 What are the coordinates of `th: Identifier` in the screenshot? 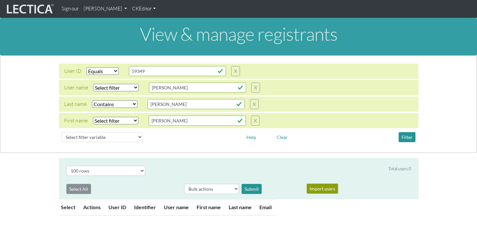 It's located at (145, 207).